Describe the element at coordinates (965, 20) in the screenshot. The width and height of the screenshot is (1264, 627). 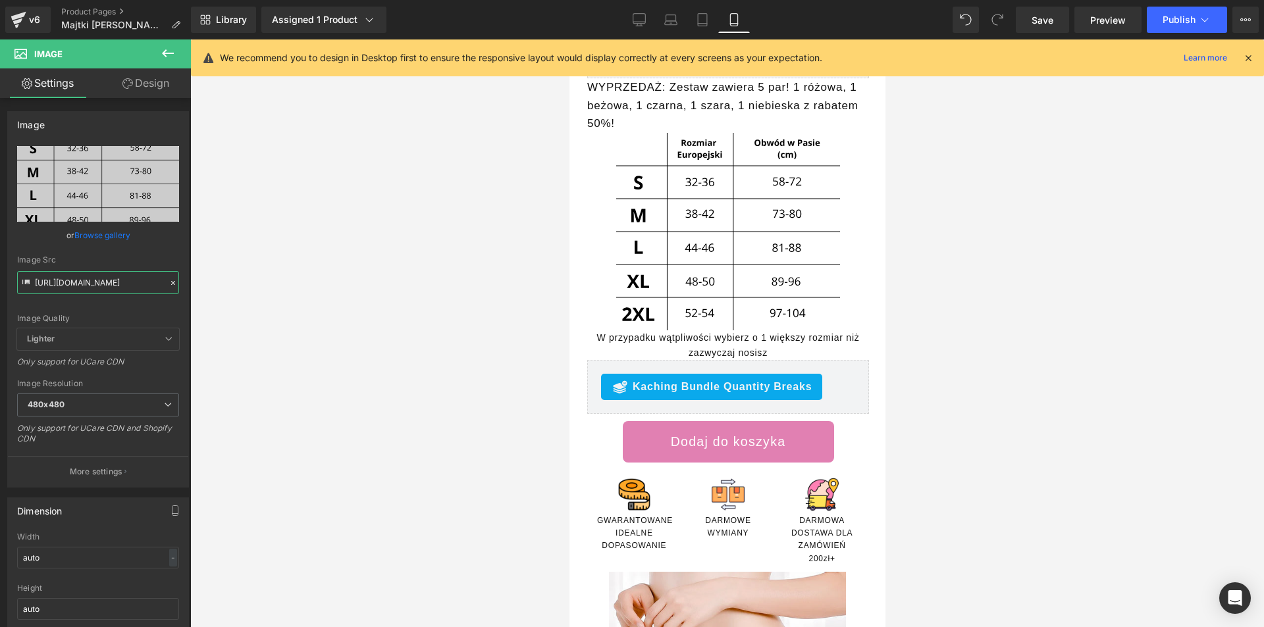
I see `button: Undo` at that location.